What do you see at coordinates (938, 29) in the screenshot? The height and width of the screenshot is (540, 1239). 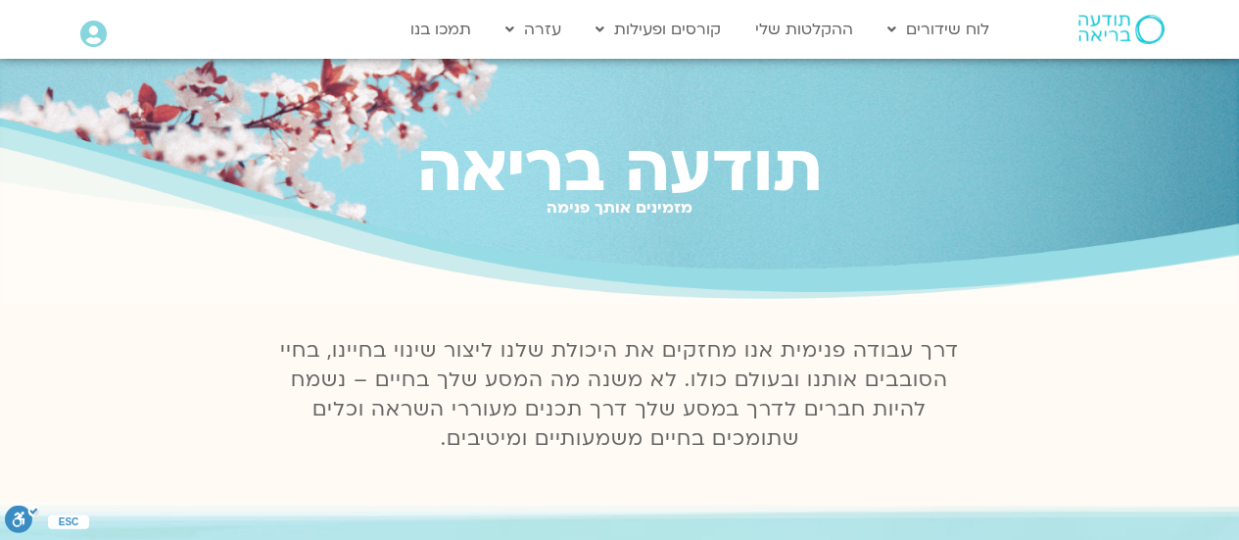 I see `a: לוח שידורים` at bounding box center [938, 29].